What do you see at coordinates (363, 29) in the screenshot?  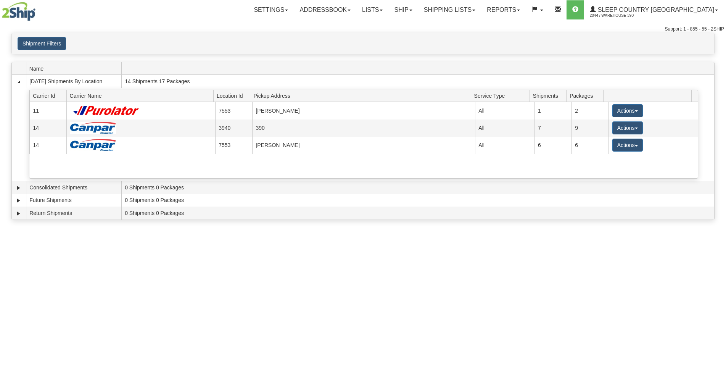 I see `div: Support: 1 - 855 - 55 - 2SHIP` at bounding box center [363, 29].